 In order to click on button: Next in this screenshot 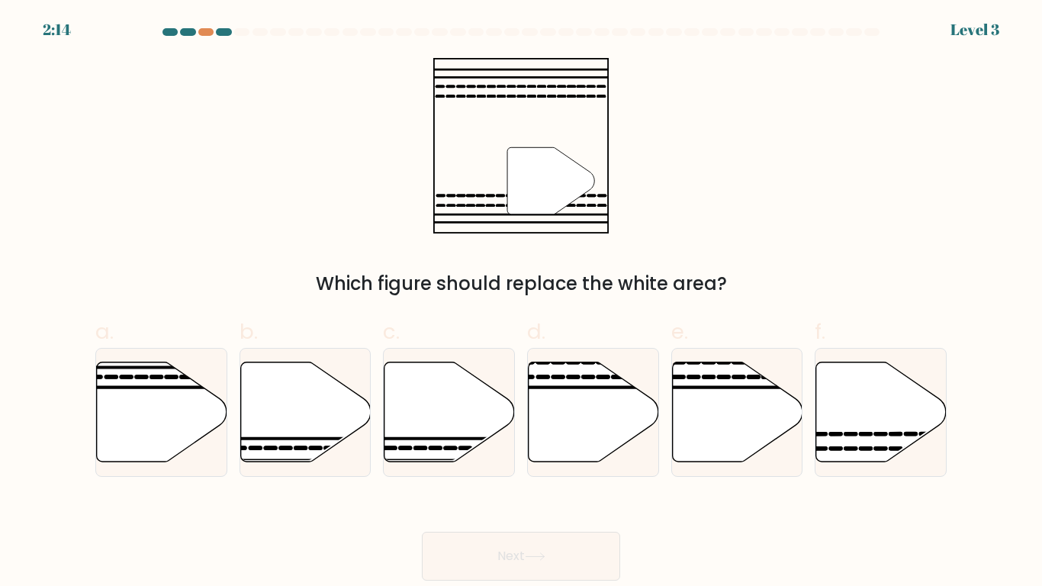, I will do `click(521, 556)`.